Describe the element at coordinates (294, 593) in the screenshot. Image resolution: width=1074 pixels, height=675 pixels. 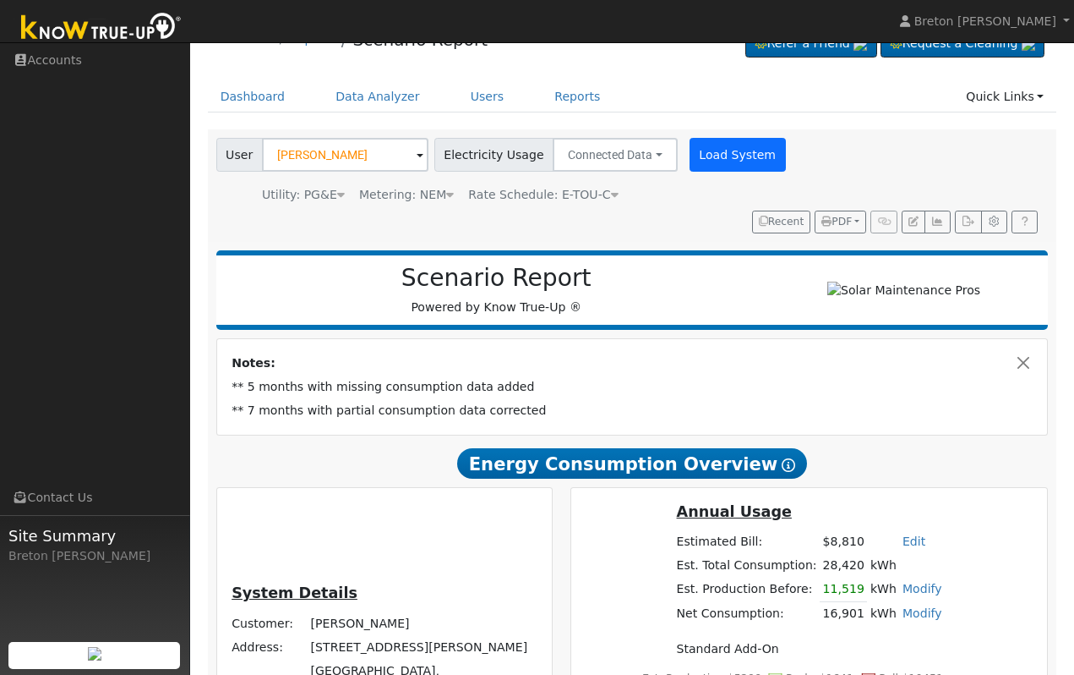
I see `u: System Details` at that location.